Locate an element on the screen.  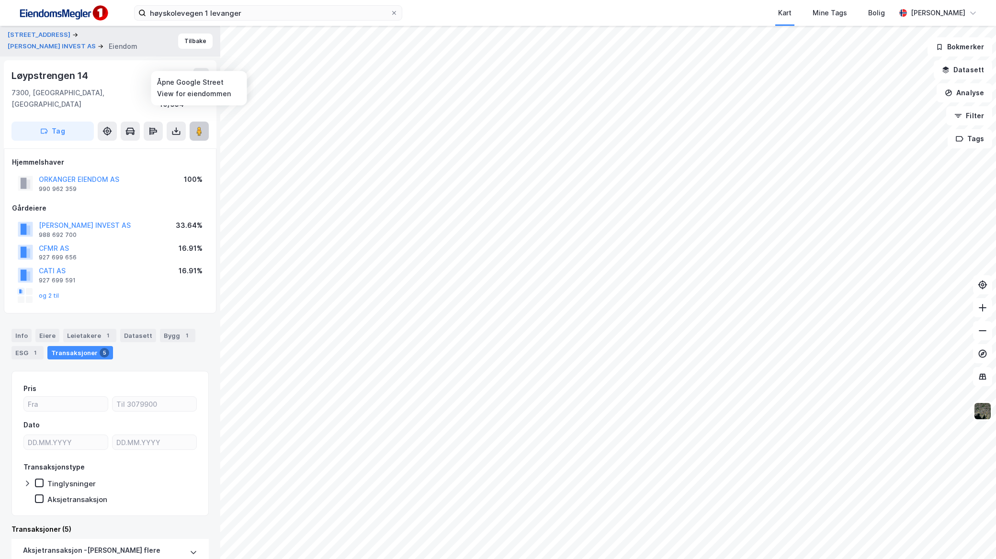
div: Leietakere is located at coordinates (90, 336).